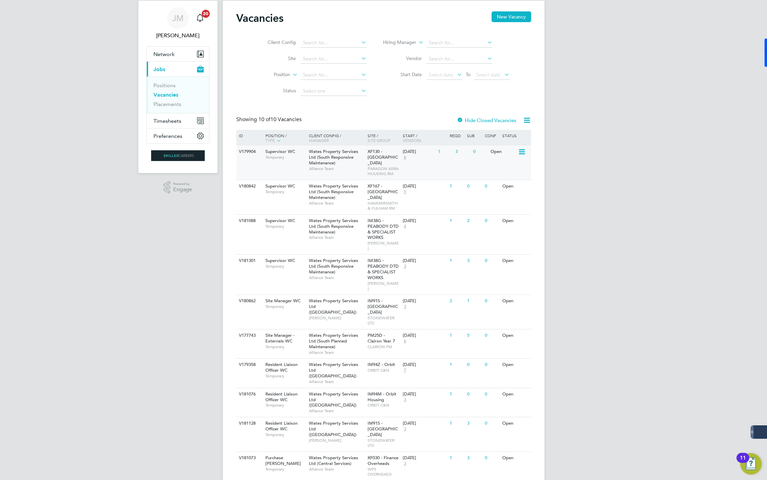 This screenshot has width=767, height=480. Describe the element at coordinates (403, 58) in the screenshot. I see `label: Vendor` at that location.